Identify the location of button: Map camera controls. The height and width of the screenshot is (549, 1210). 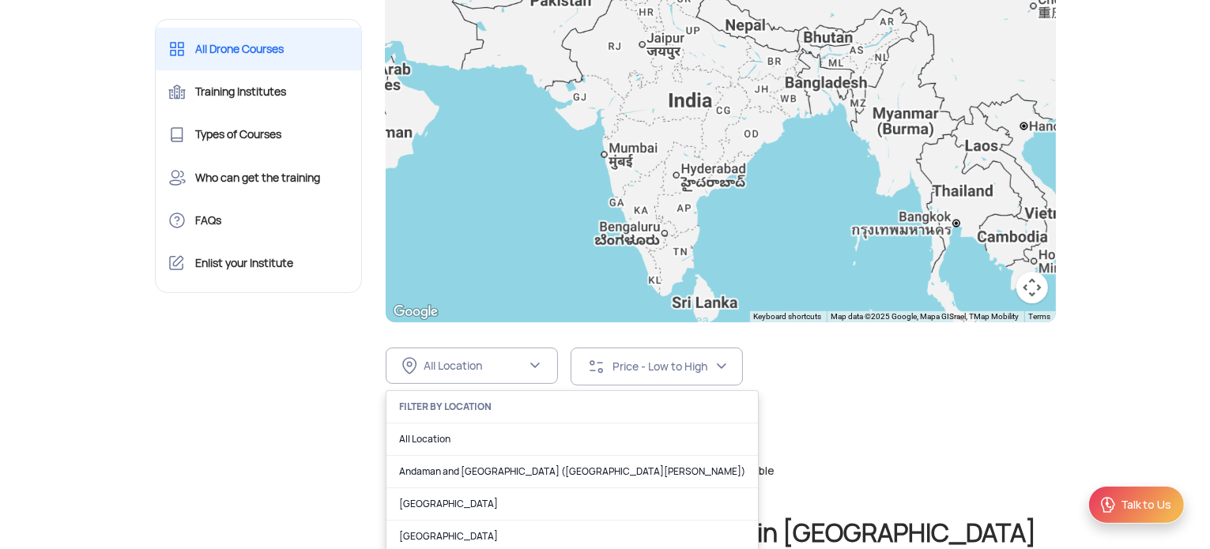
(1032, 288).